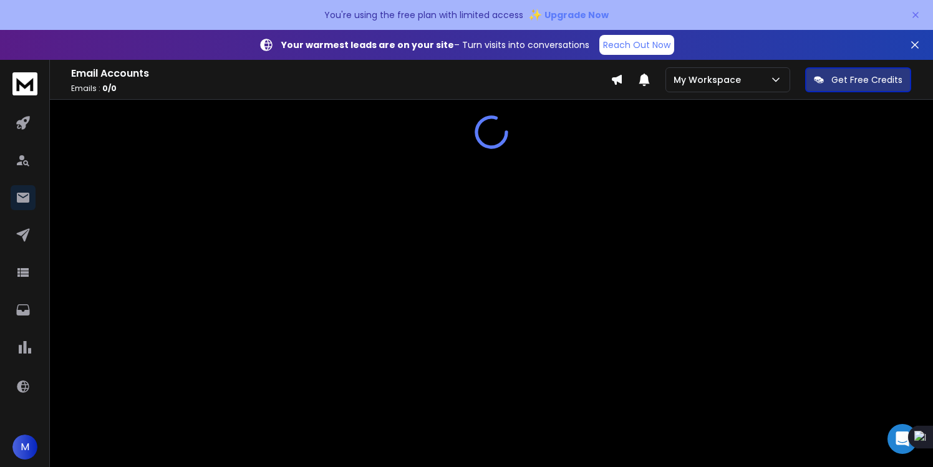 The image size is (933, 467). Describe the element at coordinates (424, 15) in the screenshot. I see `p: You're using the free plan with limited access` at that location.